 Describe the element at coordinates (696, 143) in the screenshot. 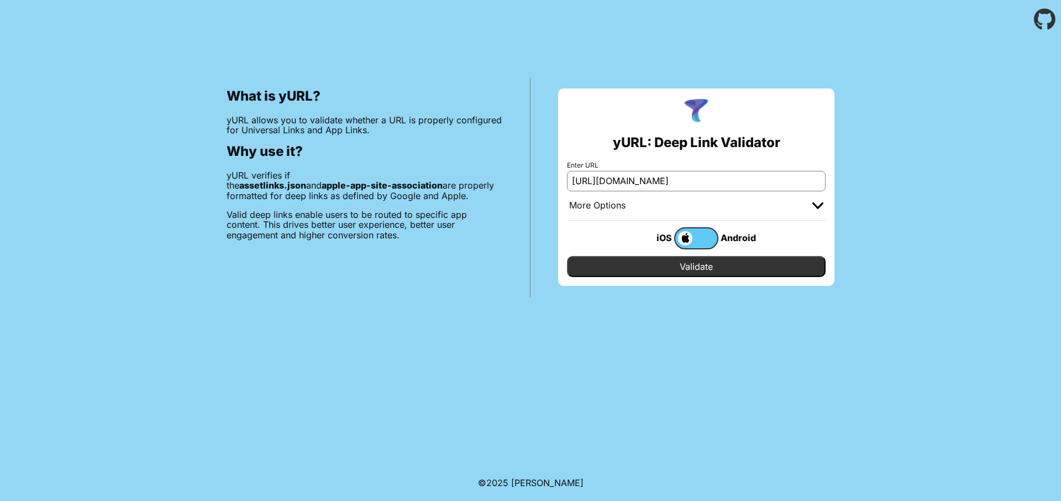

I see `h2: yURL: Deep Link Validator` at that location.